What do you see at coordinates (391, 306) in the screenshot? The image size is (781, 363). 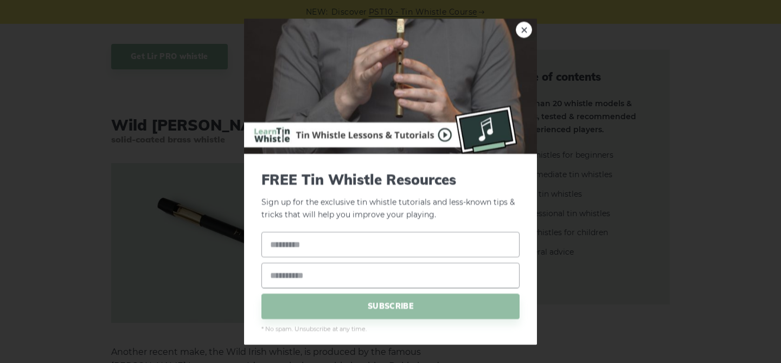 I see `span: SUBSCRIBE` at bounding box center [391, 306].